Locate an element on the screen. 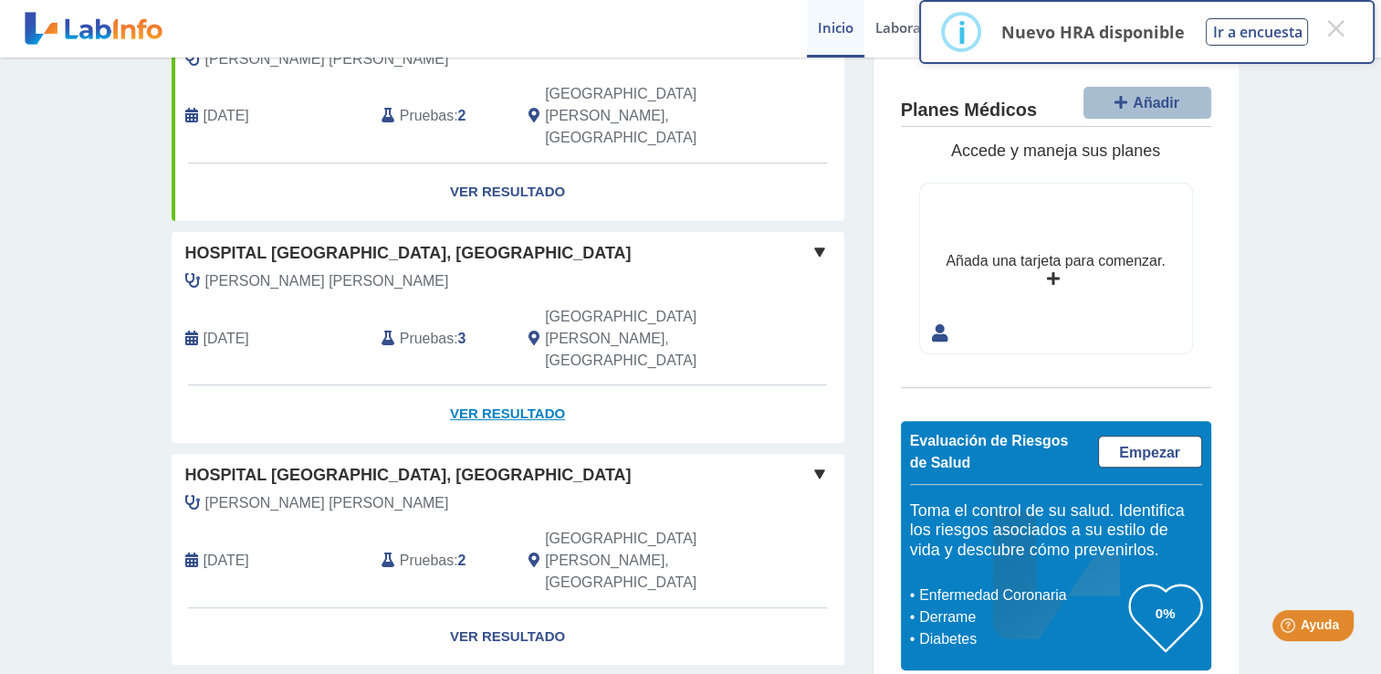  button: Añadir is located at coordinates (1147, 102).